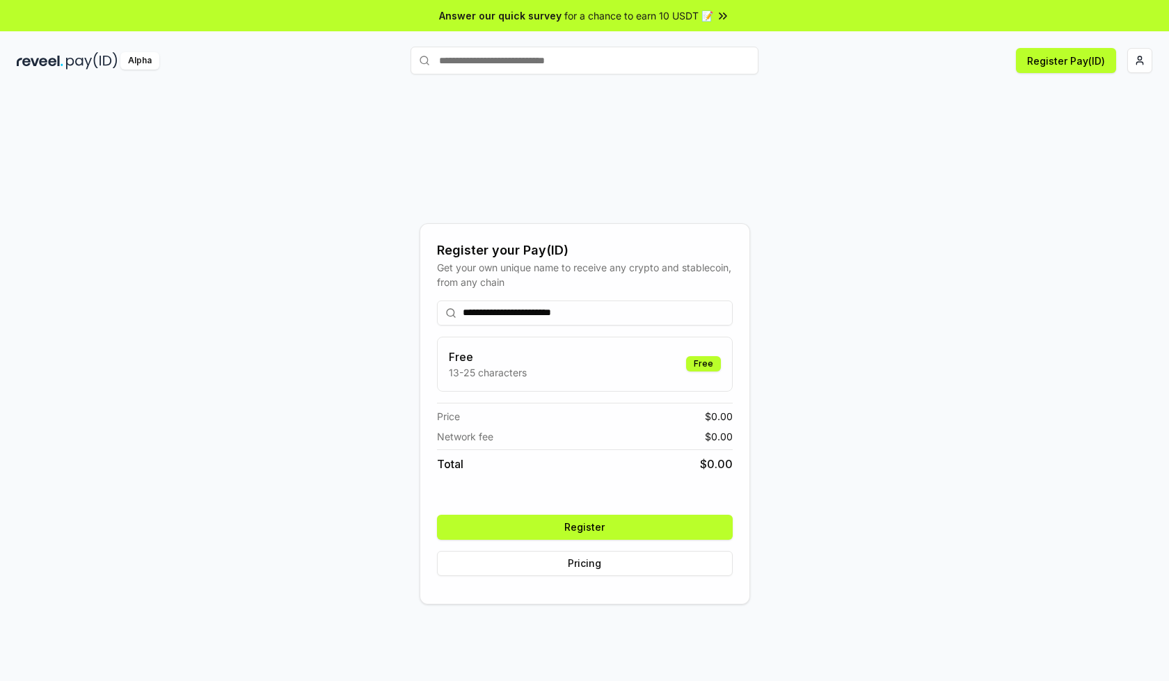 The image size is (1169, 681). I want to click on span: Price, so click(448, 416).